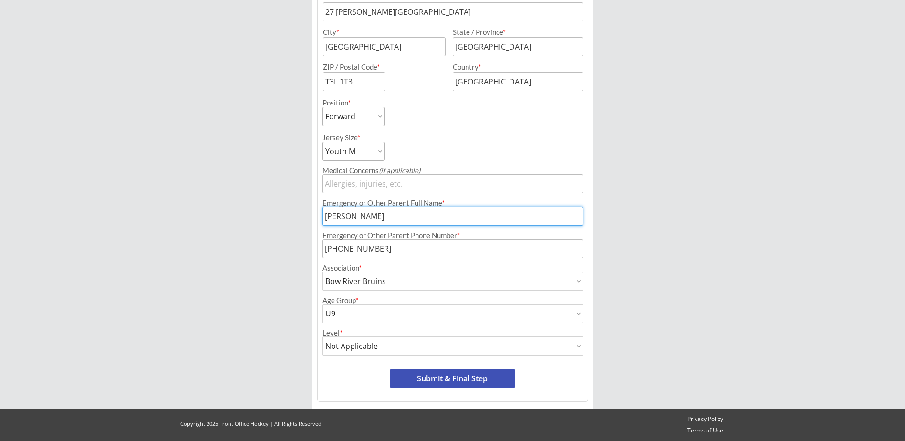 The width and height of the screenshot is (905, 441). Describe the element at coordinates (399, 170) in the screenshot. I see `em: (if applicable)` at that location.